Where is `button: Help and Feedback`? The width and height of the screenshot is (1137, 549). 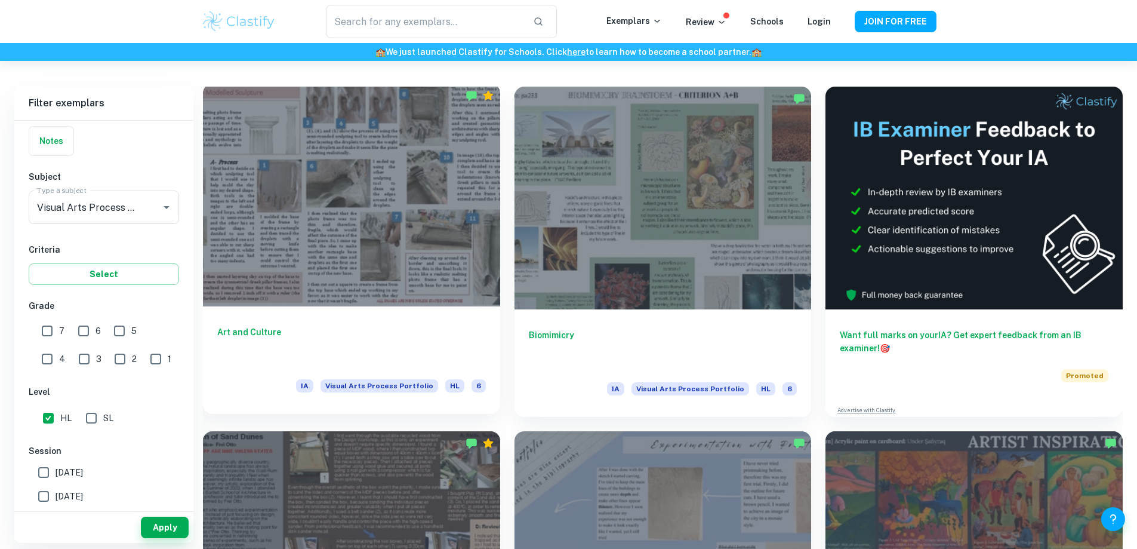
button: Help and Feedback is located at coordinates (1114, 519).